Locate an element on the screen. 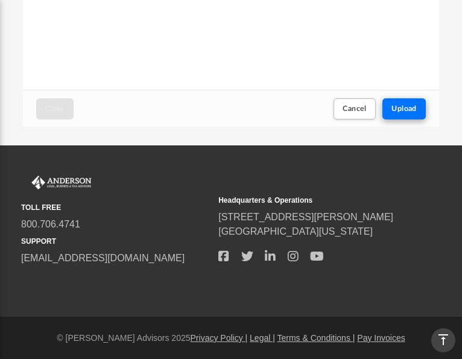 Image resolution: width=462 pixels, height=359 pixels. a: Legal | is located at coordinates (263, 338).